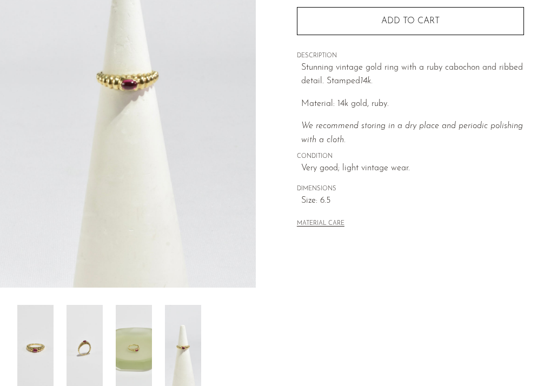 The height and width of the screenshot is (386, 537). I want to click on i: We recommend storing in a dry place and periodic polishing with a cloth., so click(412, 133).